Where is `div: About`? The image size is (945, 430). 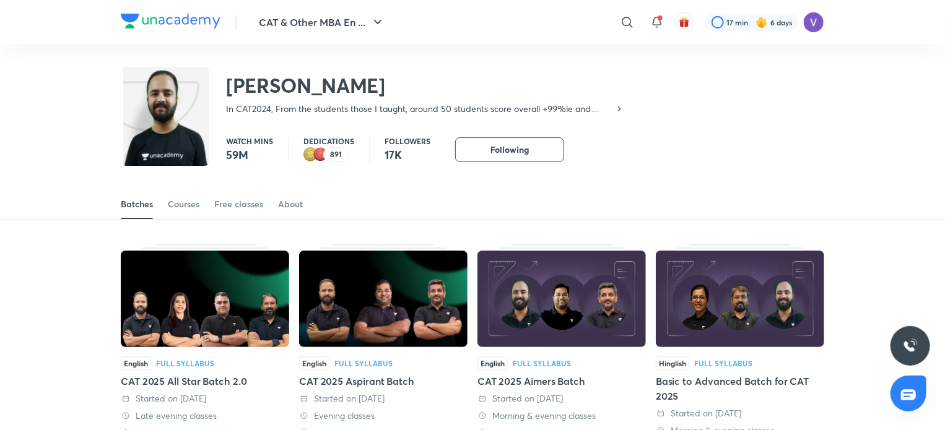
div: About is located at coordinates (290, 204).